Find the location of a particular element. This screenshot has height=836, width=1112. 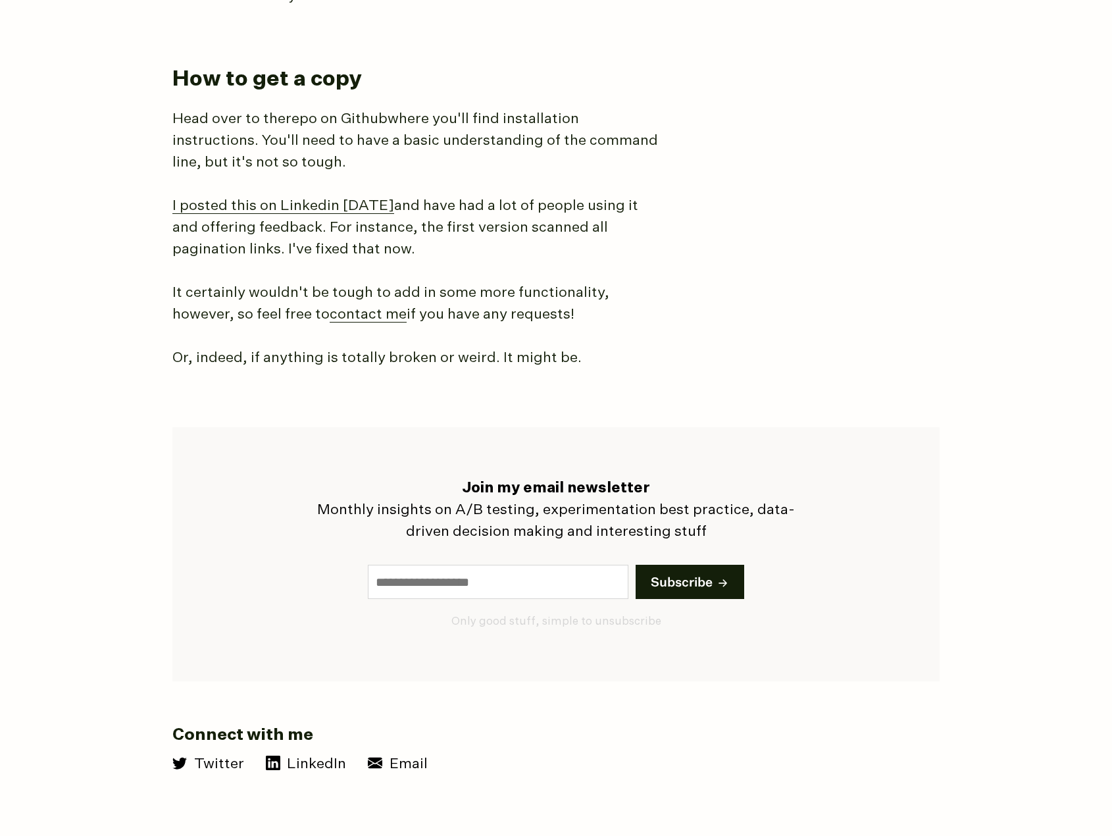

p: and have had a lot of people using it and offering feedback. For instance, the first version scan... is located at coordinates (419, 228).